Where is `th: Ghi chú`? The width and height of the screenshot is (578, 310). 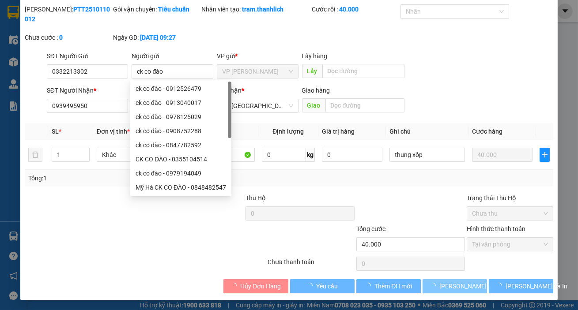 th: Ghi chú is located at coordinates (427, 131).